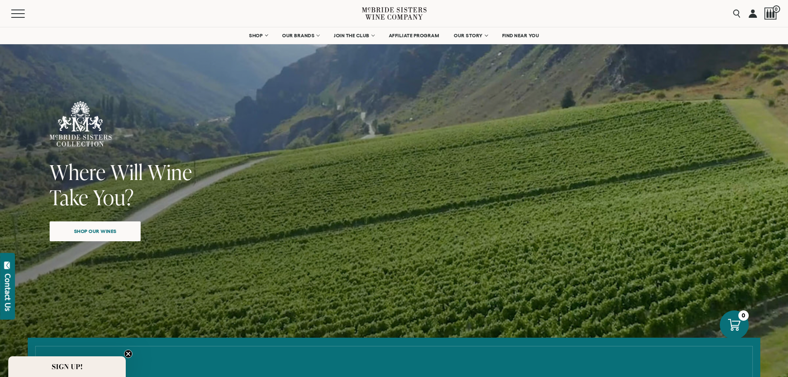  Describe the element at coordinates (128, 354) in the screenshot. I see `button: Close teaser` at that location.